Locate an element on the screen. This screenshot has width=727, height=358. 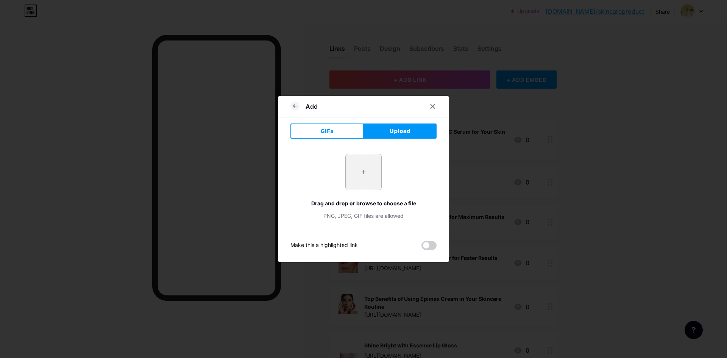
button: GIFs is located at coordinates (327, 131).